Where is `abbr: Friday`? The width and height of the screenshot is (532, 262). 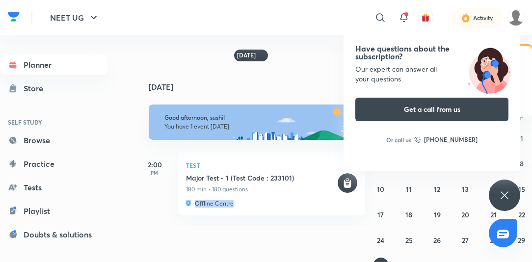 abbr: Friday is located at coordinates (522, 117).